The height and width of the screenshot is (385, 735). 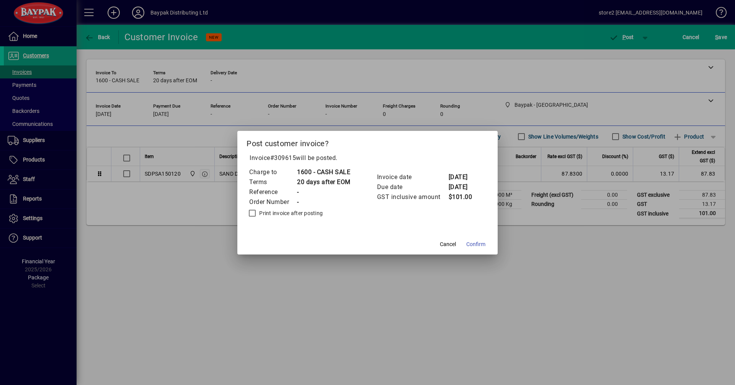 What do you see at coordinates (368, 142) in the screenshot?
I see `h2: Post customer invoice?` at bounding box center [368, 142].